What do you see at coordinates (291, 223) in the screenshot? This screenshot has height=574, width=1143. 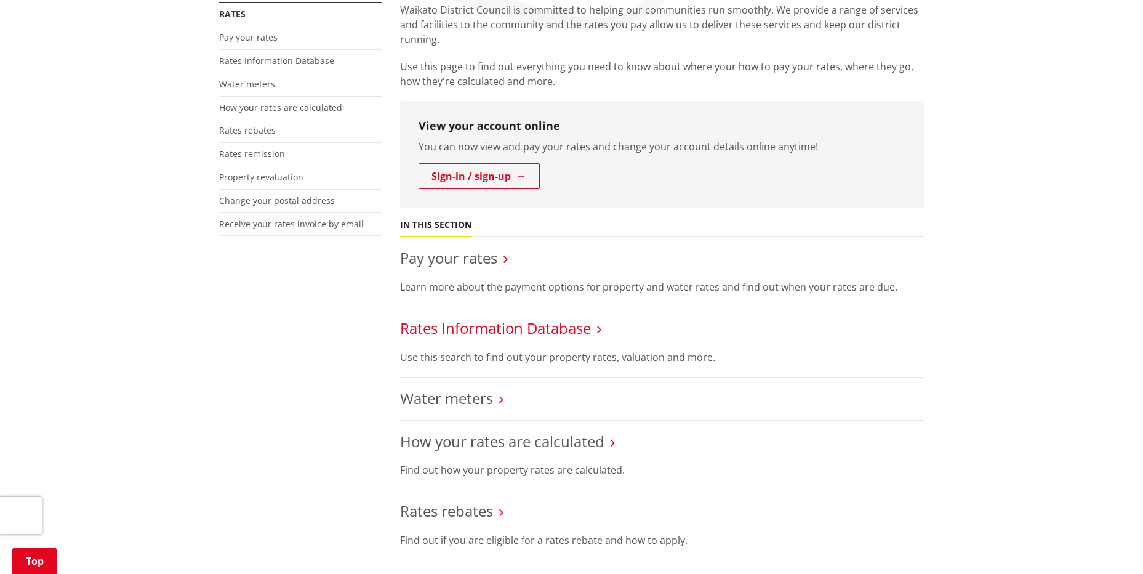 I see `a: Receive your rates invoice by email` at bounding box center [291, 223].